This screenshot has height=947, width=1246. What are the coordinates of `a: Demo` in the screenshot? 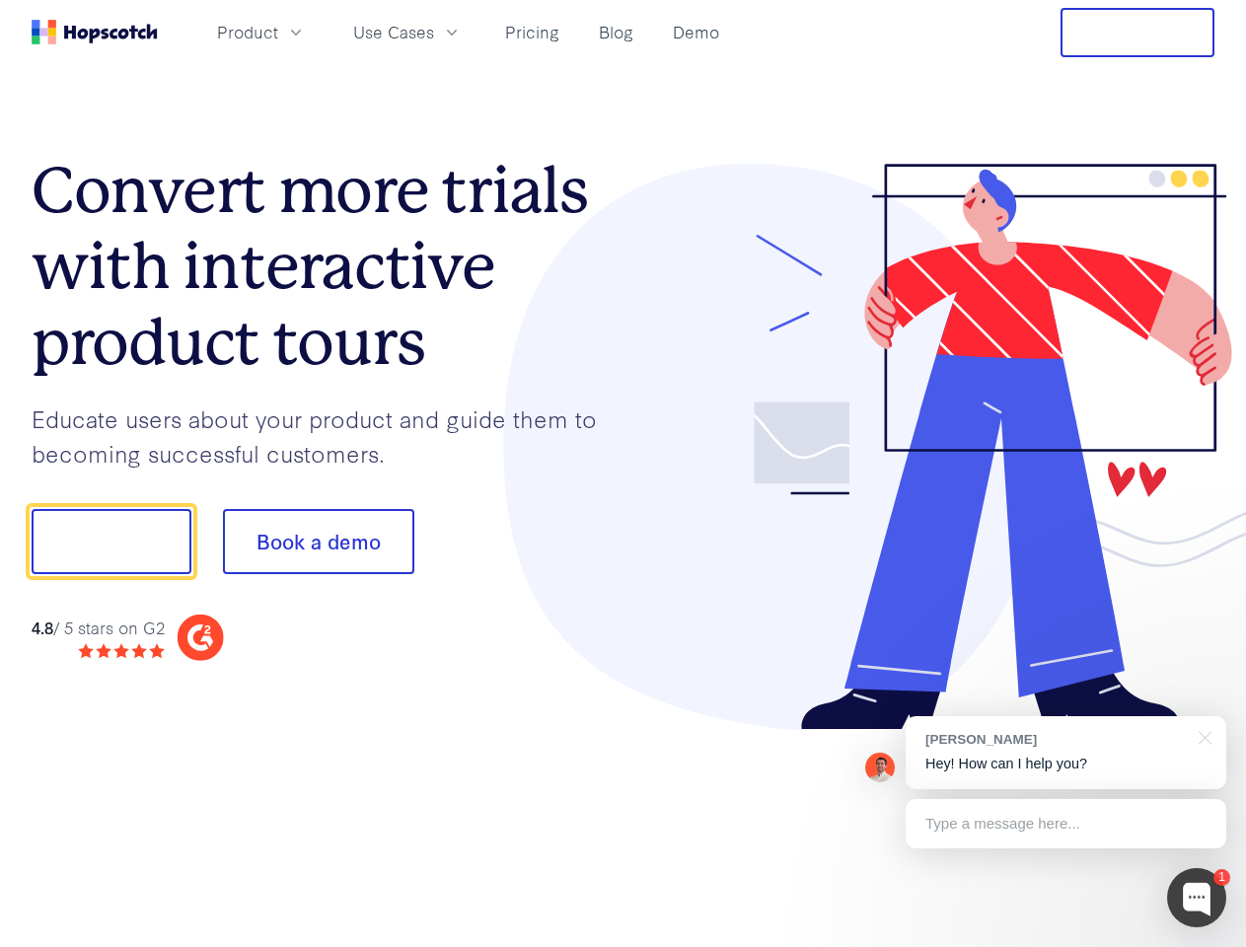 It's located at (695, 32).